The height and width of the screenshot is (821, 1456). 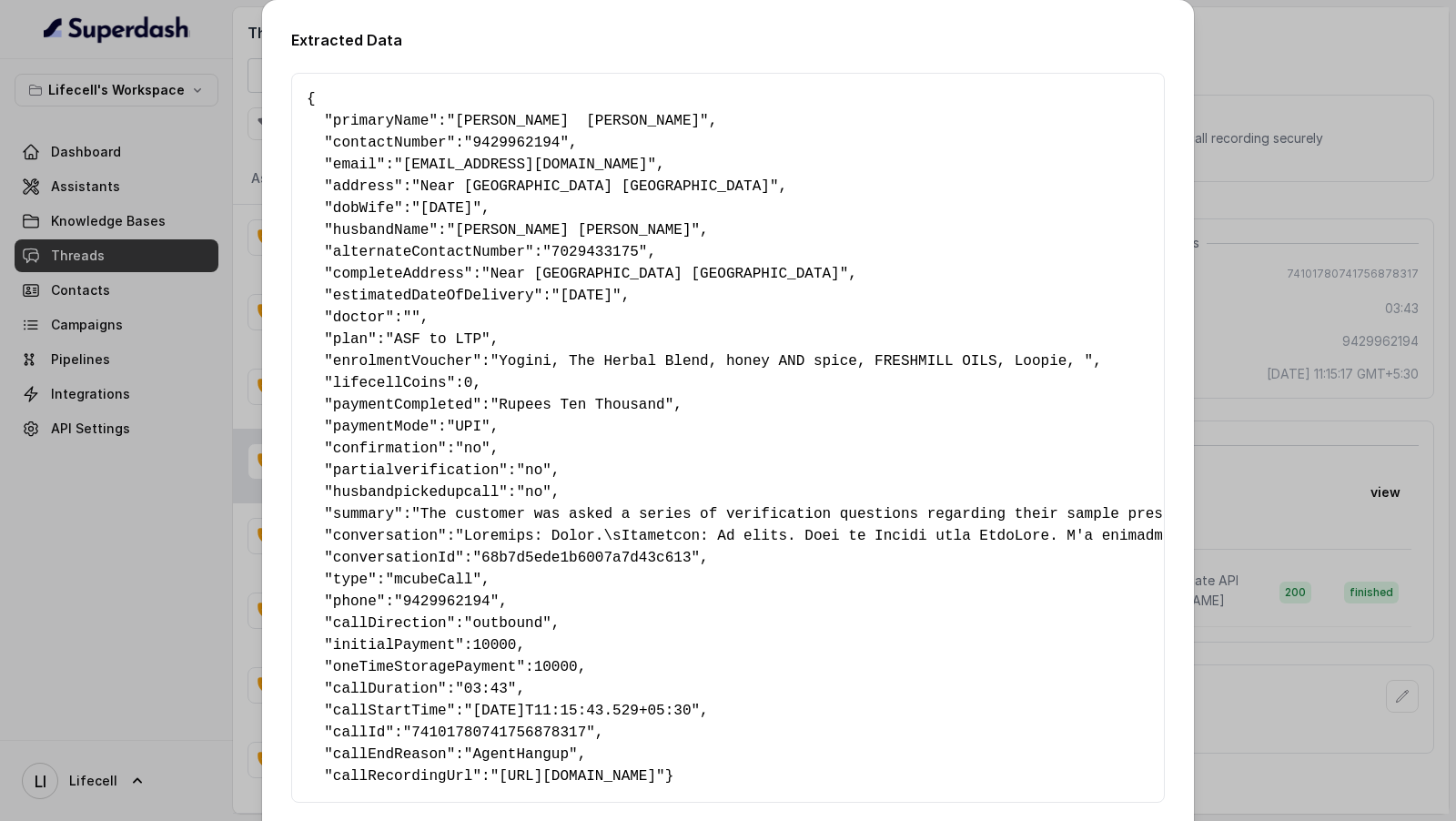 I want to click on span: contactNumber, so click(x=390, y=143).